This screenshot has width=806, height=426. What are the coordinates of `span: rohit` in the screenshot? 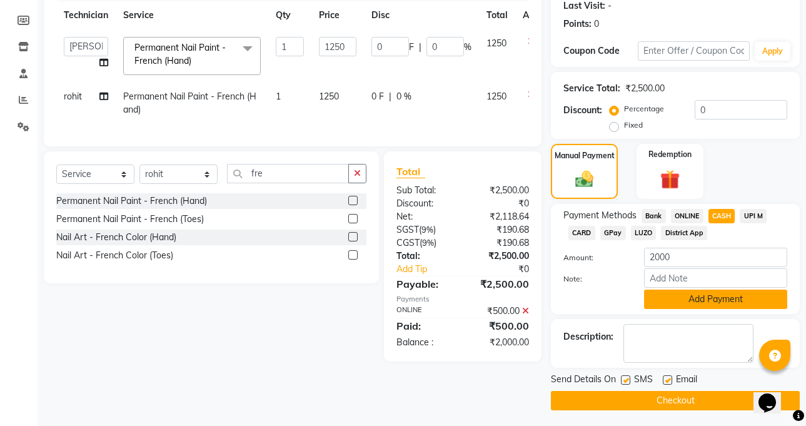 It's located at (72, 96).